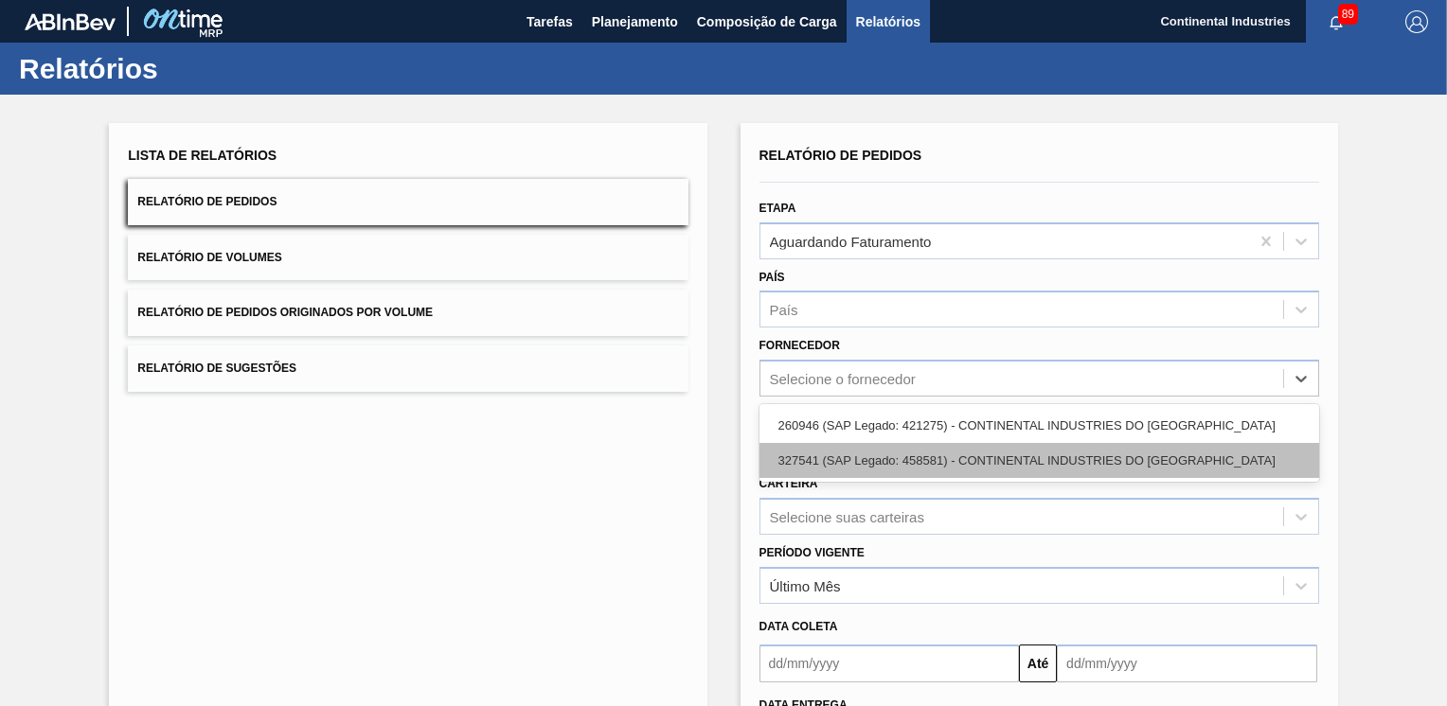  I want to click on label: Carteira, so click(789, 484).